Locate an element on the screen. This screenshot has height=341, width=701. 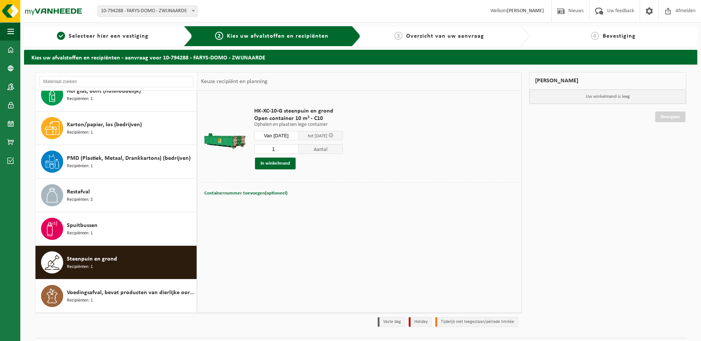
p: Ophalen en plaatsen lege container is located at coordinates (299, 125).